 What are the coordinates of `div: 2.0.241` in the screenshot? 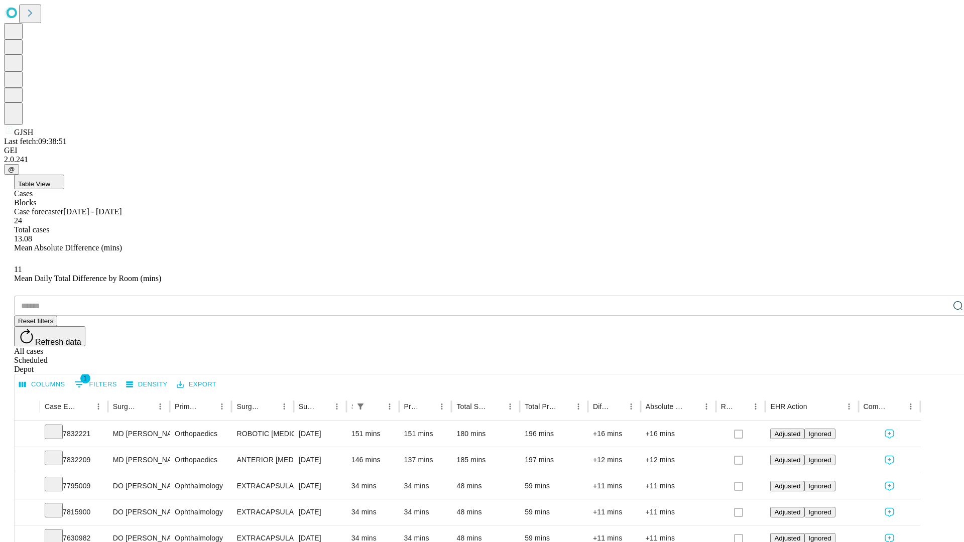 It's located at (482, 160).